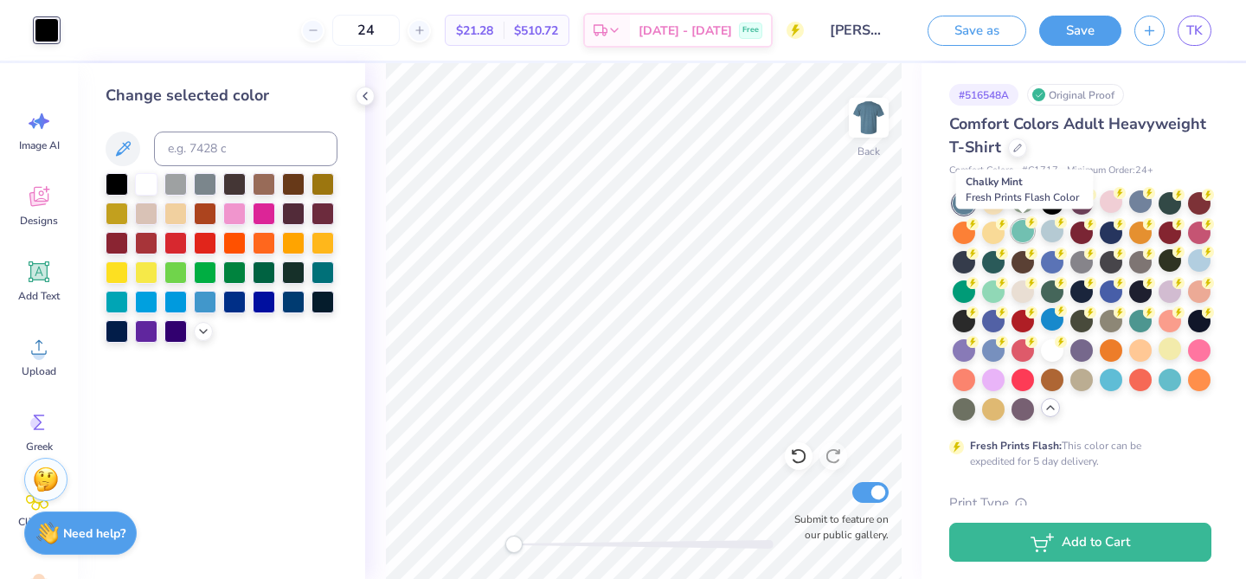 The image size is (1246, 579). Describe the element at coordinates (1194, 30) in the screenshot. I see `span: TK` at that location.